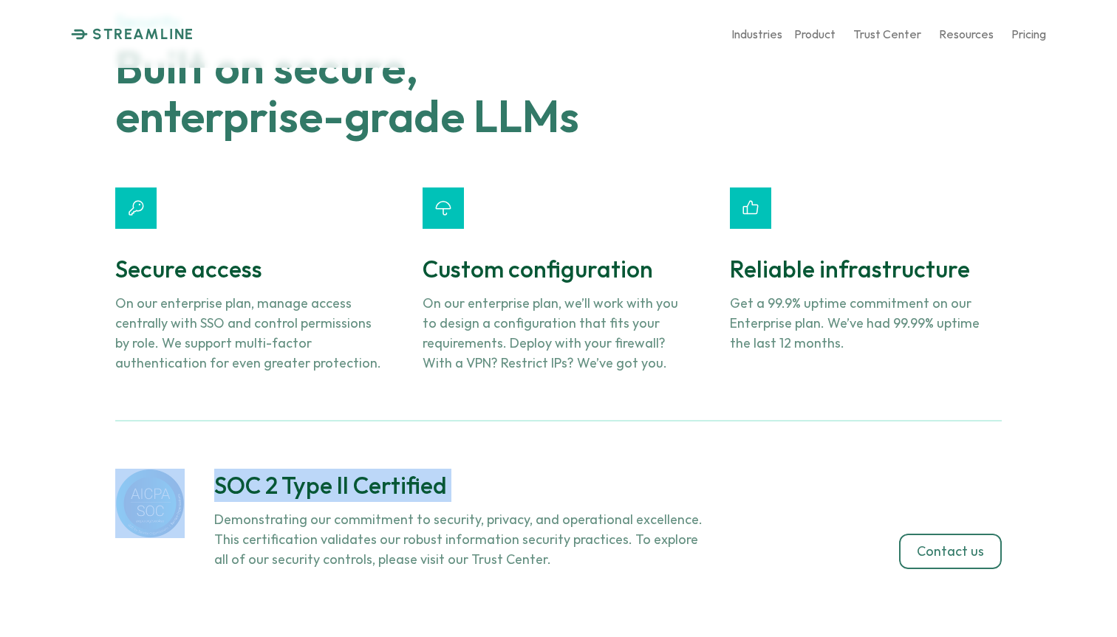  Describe the element at coordinates (950, 552) in the screenshot. I see `p: Contact us` at that location.